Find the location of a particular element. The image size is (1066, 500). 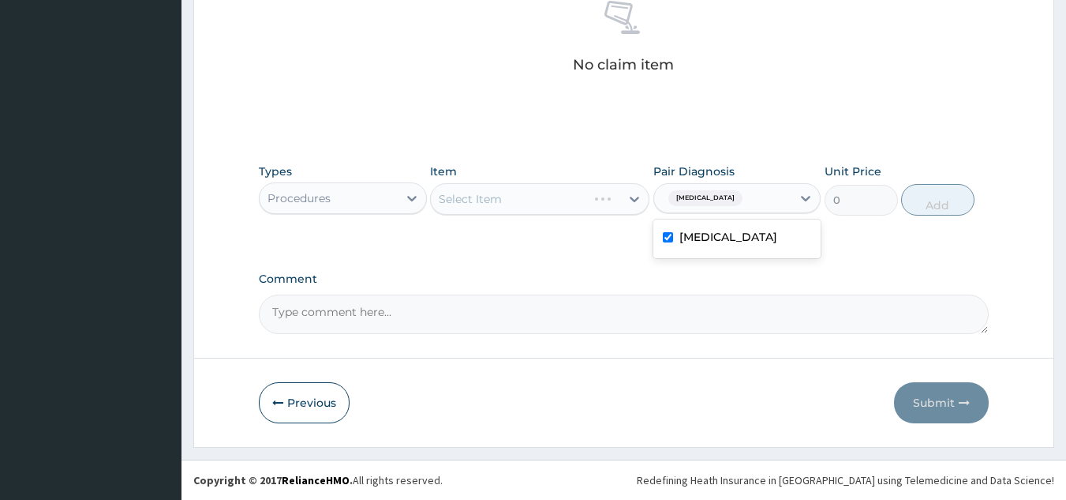

p: No claim item is located at coordinates (623, 65).